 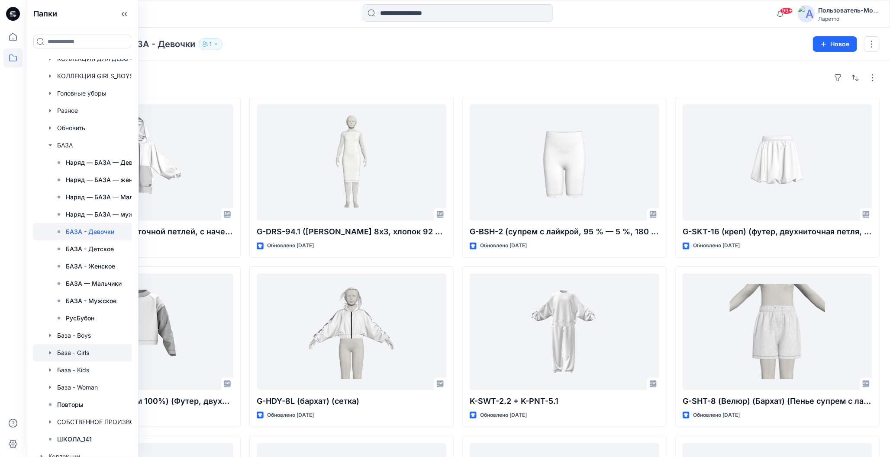 I want to click on a: G-HDY-8L (бархат) (сетка), so click(x=351, y=332).